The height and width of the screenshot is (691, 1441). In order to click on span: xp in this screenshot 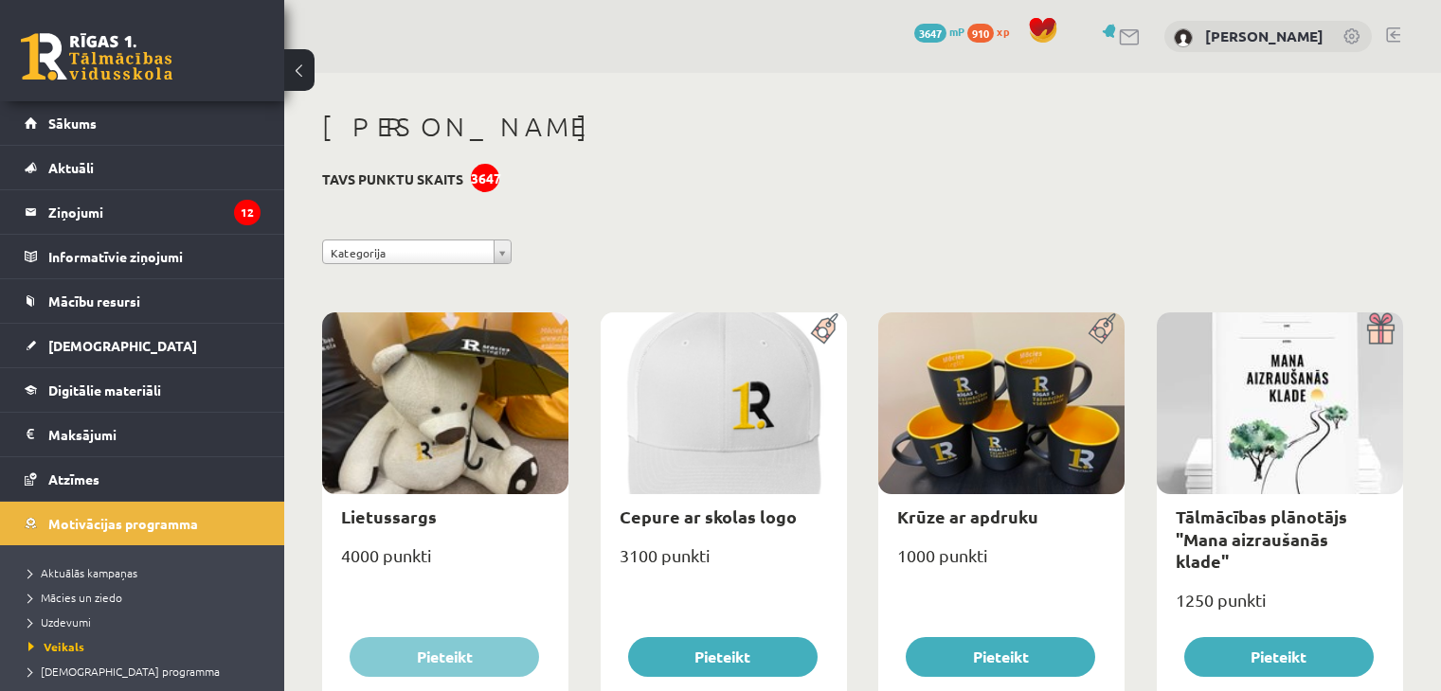, I will do `click(1002, 31)`.